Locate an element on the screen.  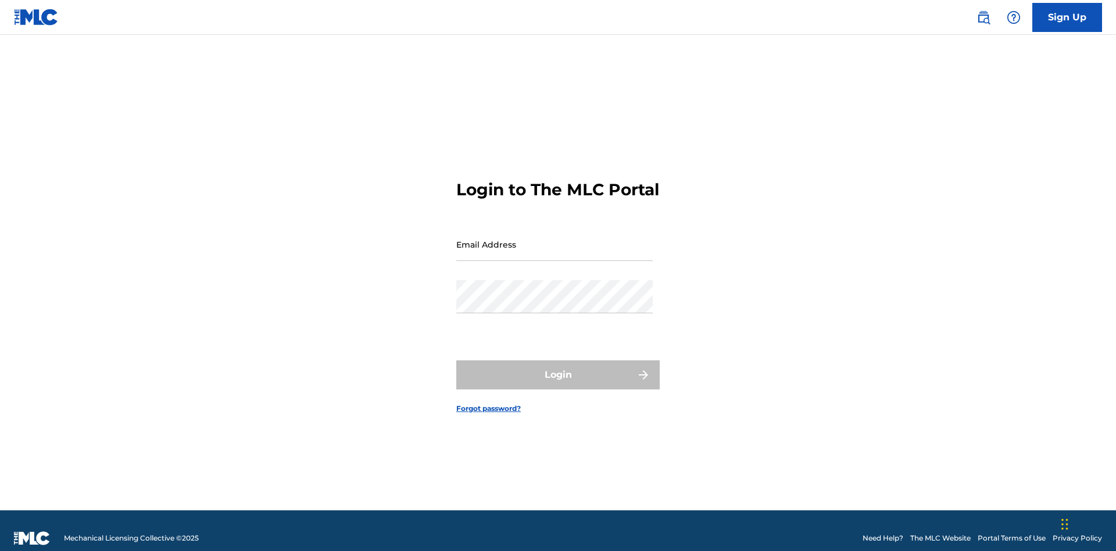
a: Sign Up is located at coordinates (1067, 17).